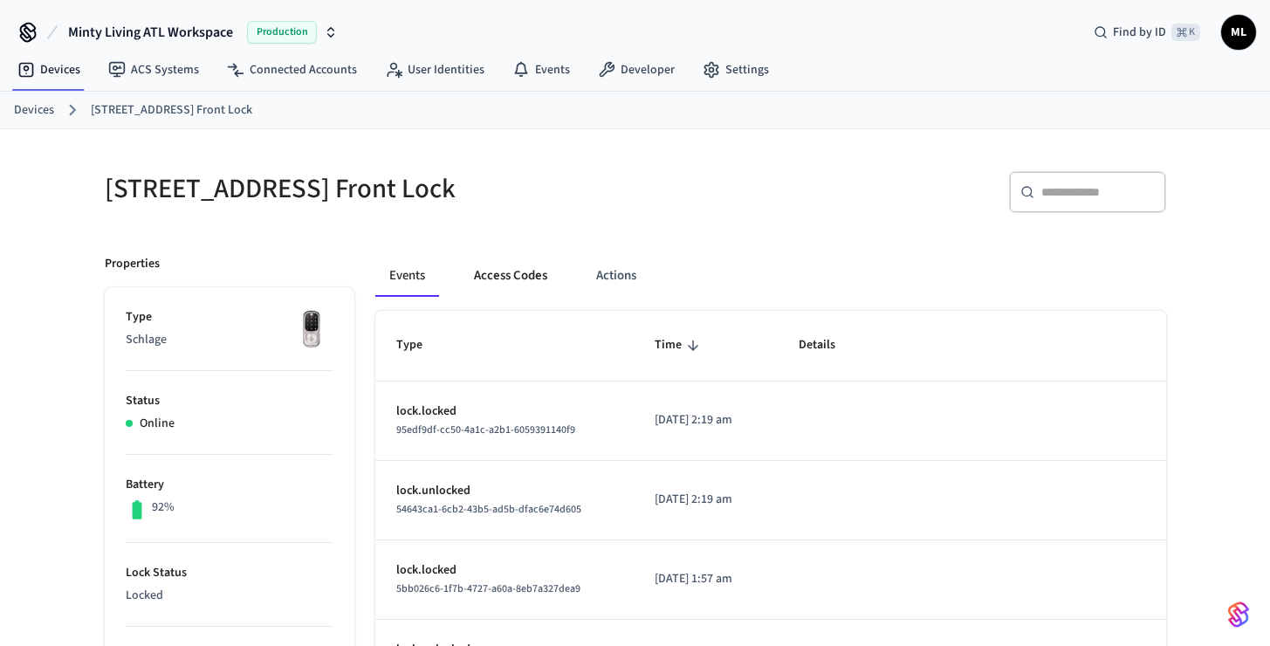  I want to click on p: Battery, so click(230, 484).